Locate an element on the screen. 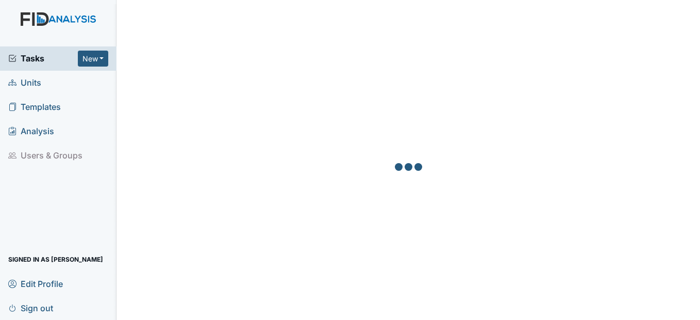 This screenshot has width=700, height=320. span: Analysis is located at coordinates (31, 131).